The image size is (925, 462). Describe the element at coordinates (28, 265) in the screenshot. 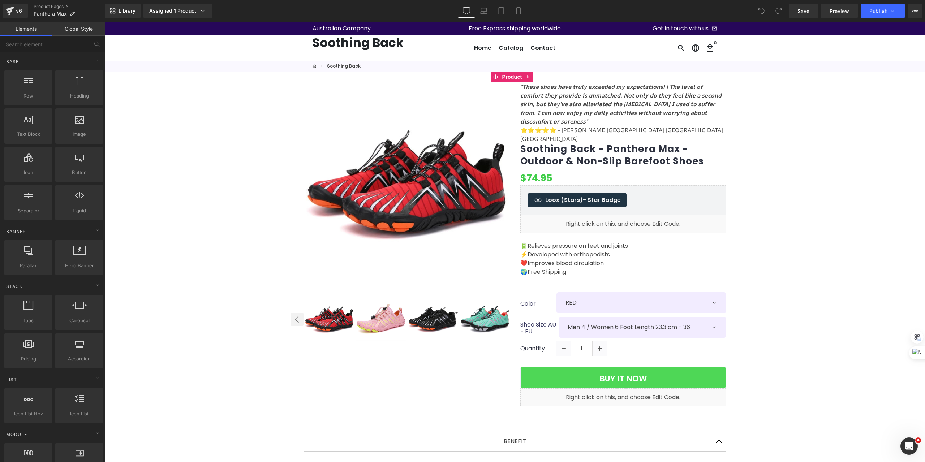

I see `span: Parallax` at that location.